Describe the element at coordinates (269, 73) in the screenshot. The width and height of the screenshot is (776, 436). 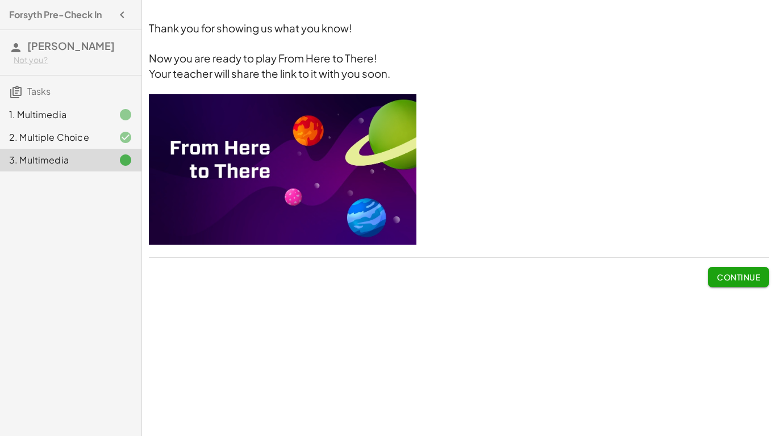
I see `span: Your teacher will share the link to it with you soon.` at that location.